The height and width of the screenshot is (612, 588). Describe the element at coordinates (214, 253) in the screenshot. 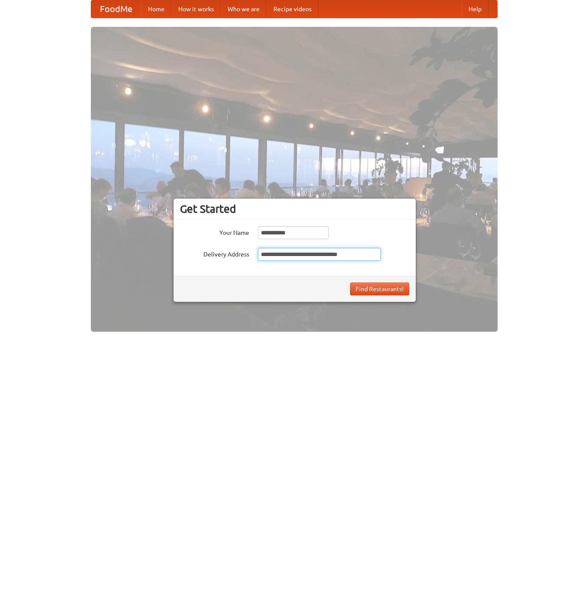

I see `label: Delivery Address` at that location.